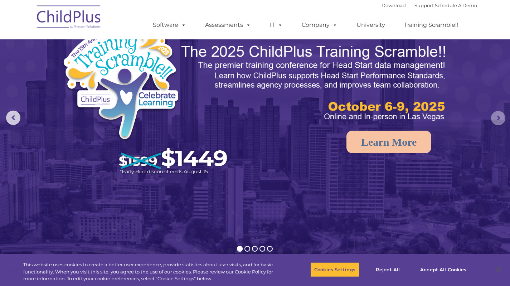 This screenshot has height=286, width=510. I want to click on button: Reject All, so click(388, 270).